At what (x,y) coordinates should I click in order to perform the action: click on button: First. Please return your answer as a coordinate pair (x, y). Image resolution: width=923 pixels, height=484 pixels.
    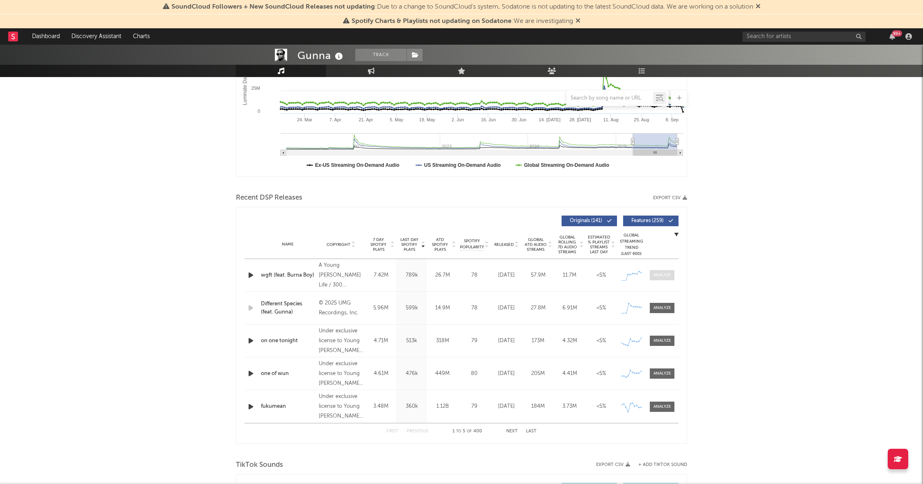
    Looking at the image, I should click on (392, 431).